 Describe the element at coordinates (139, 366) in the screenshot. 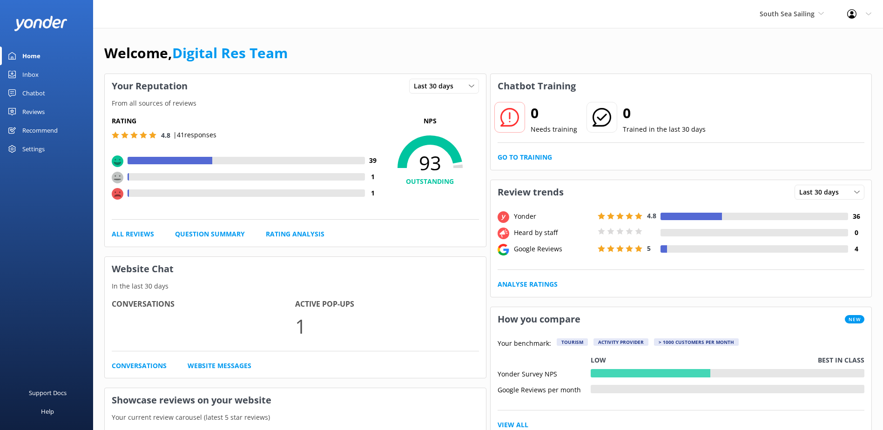

I see `a: Conversations` at that location.